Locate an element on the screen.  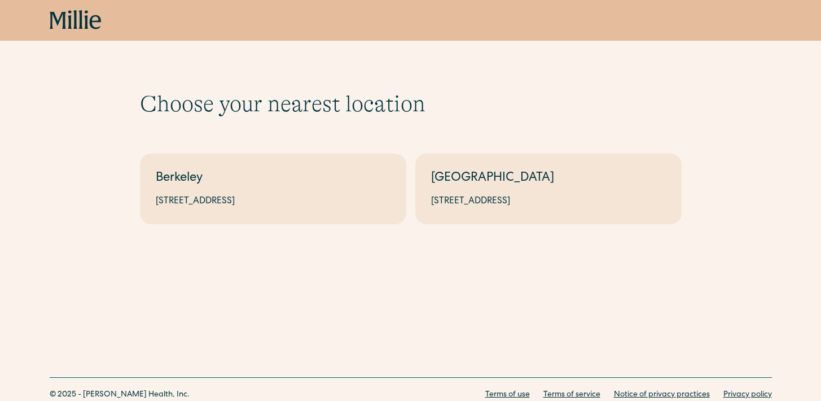
a: Privacy policy is located at coordinates (748, 395).